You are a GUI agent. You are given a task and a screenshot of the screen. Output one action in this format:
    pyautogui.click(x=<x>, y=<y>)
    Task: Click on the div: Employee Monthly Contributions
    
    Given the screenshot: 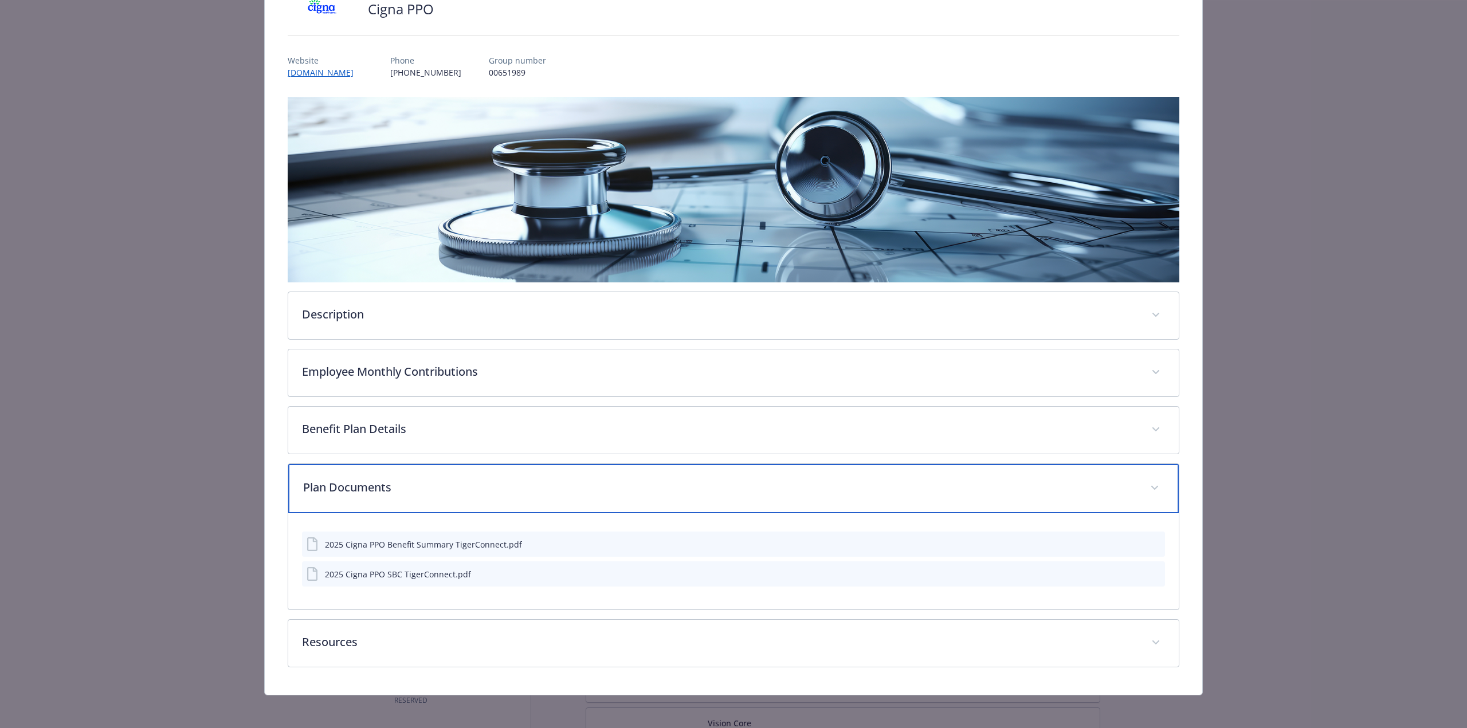 What is the action you would take?
    pyautogui.click(x=733, y=373)
    